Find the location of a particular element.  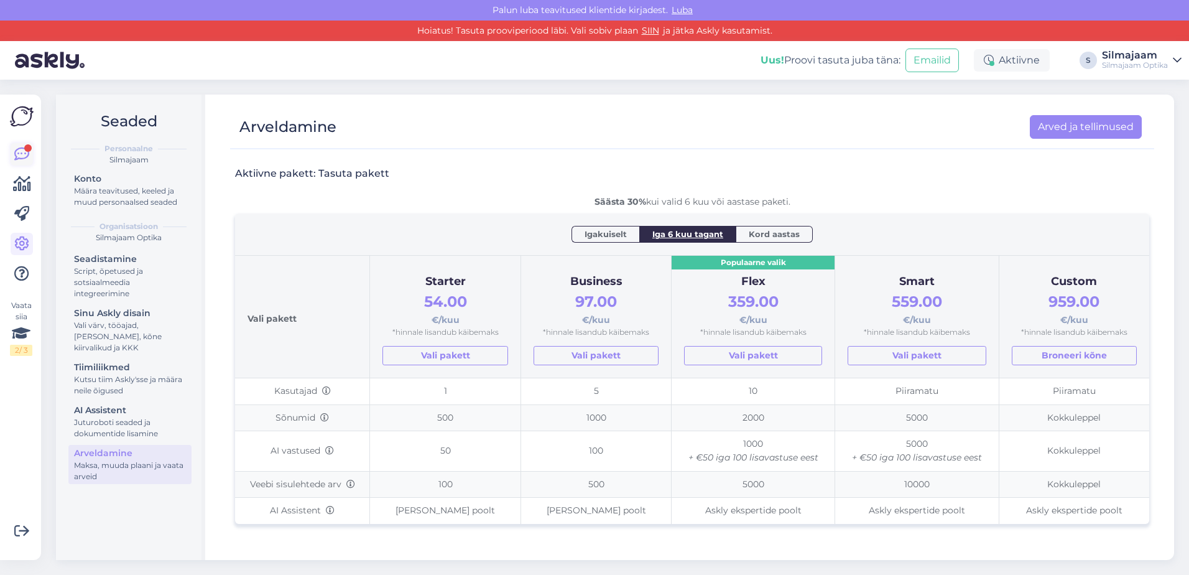

td: 10000 is located at coordinates (917, 484).